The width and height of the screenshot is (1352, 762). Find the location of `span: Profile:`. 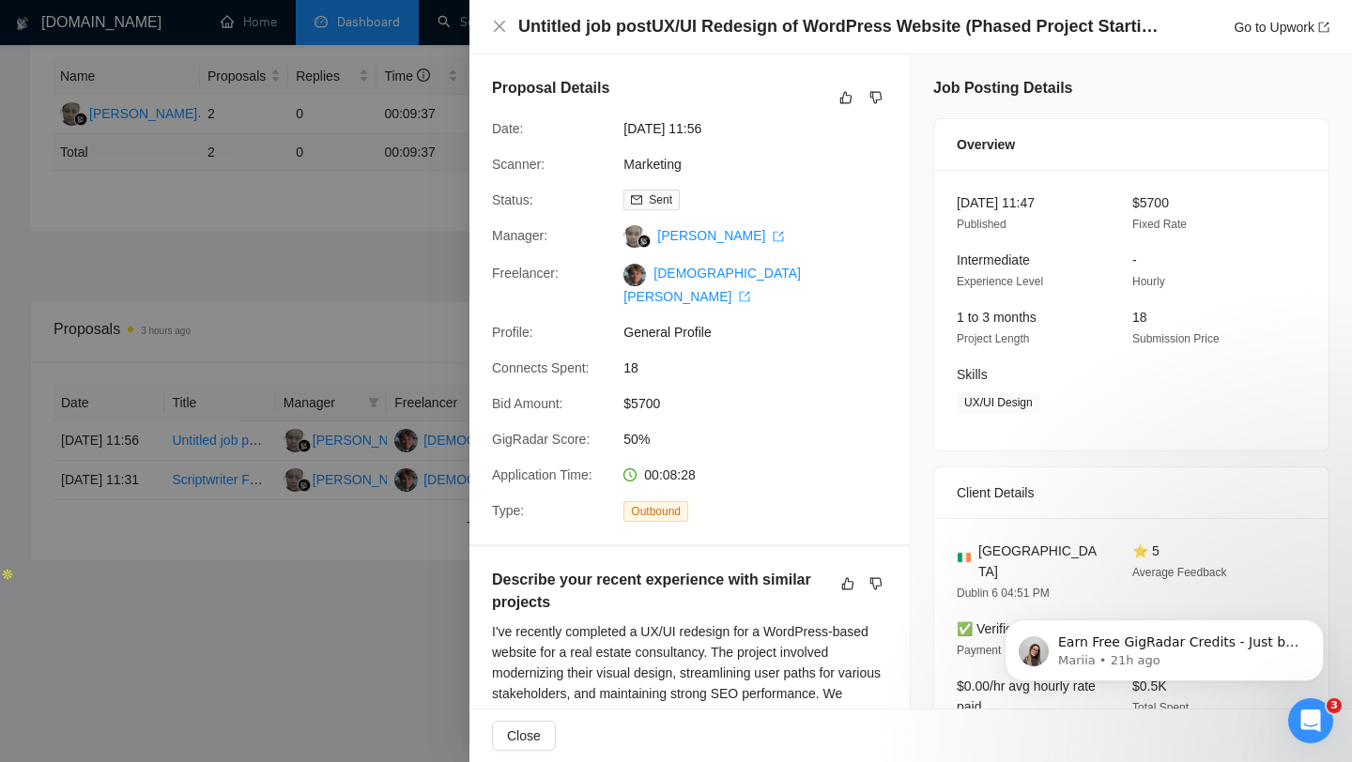

span: Profile: is located at coordinates (513, 332).